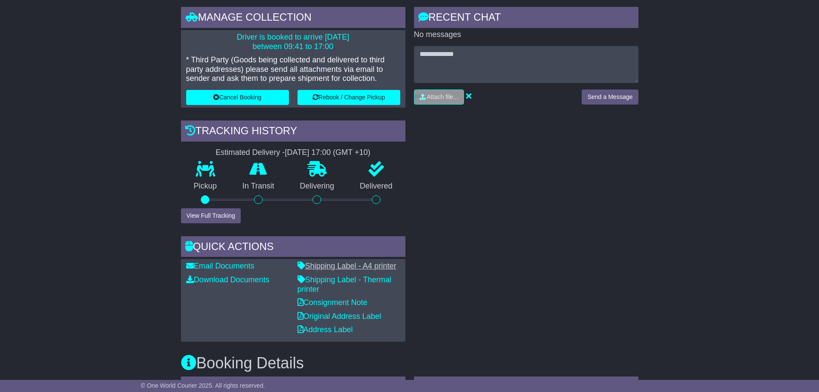 This screenshot has width=819, height=392. Describe the element at coordinates (228, 279) in the screenshot. I see `a: Download Documents` at that location.